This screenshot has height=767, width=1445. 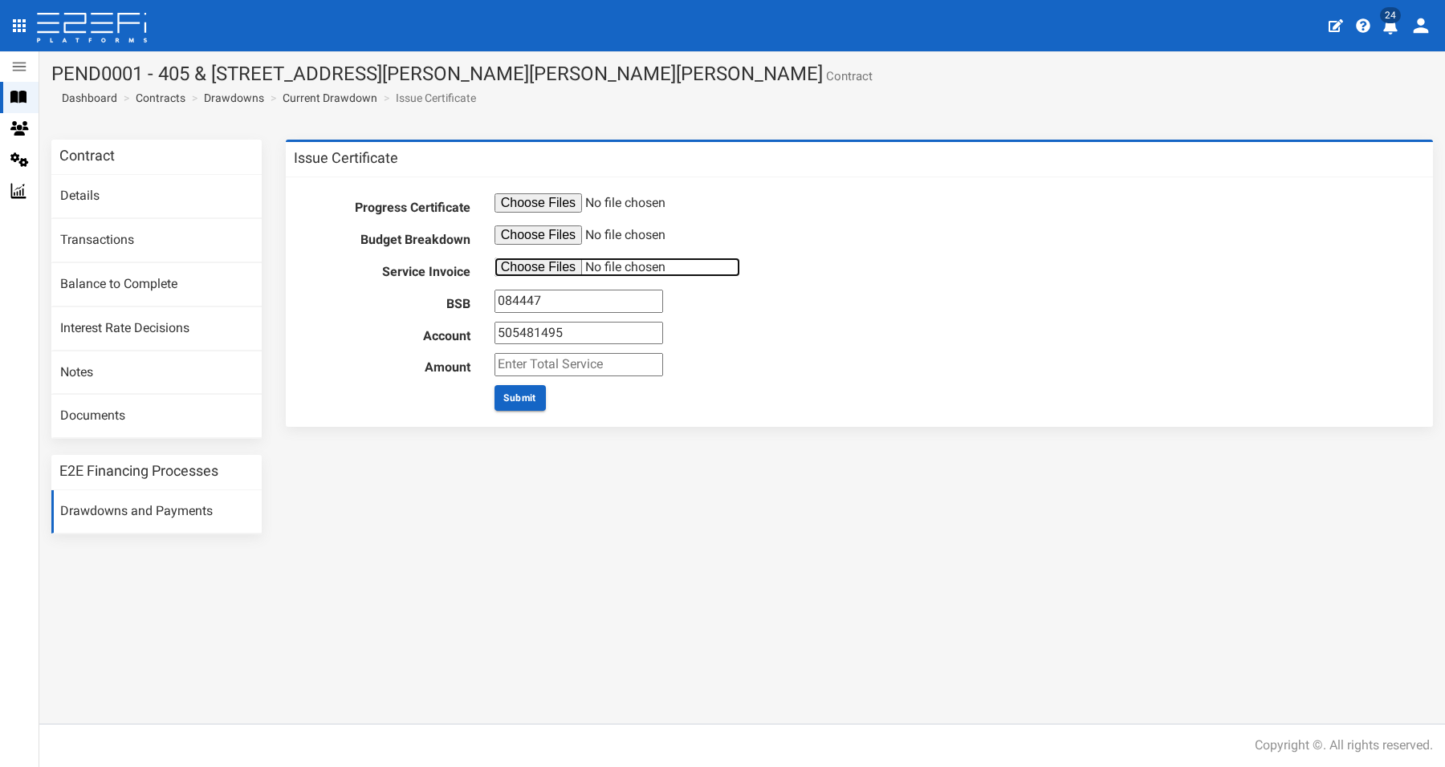 I want to click on h3: E2E Financing Processes, so click(x=139, y=471).